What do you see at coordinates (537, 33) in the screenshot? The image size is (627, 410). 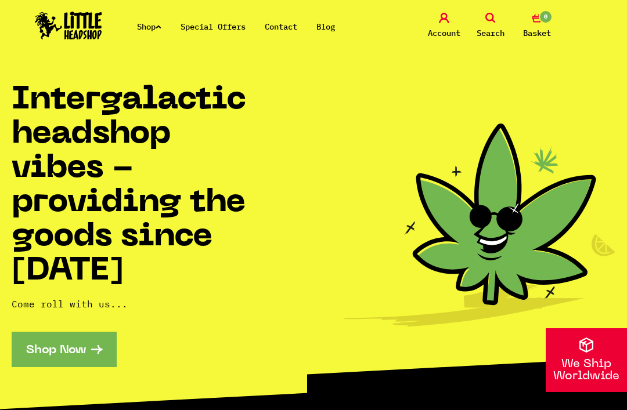 I see `span: Basket` at bounding box center [537, 33].